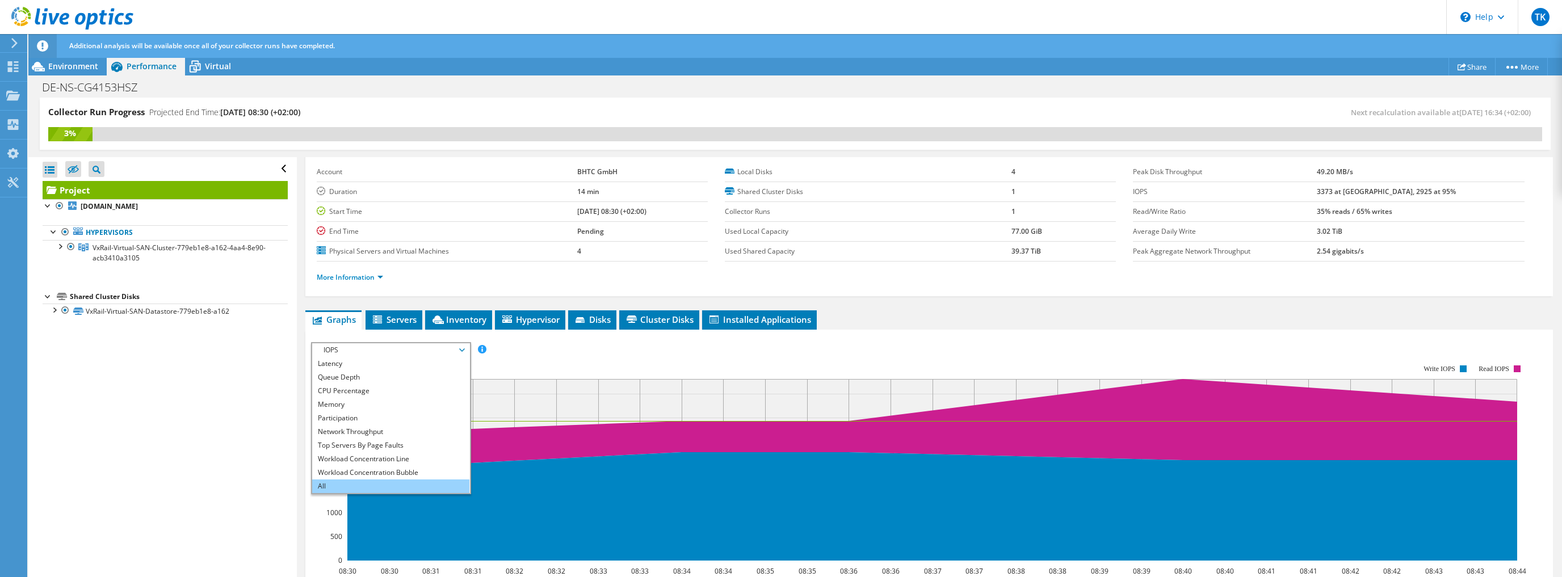 The height and width of the screenshot is (577, 1562). Describe the element at coordinates (868, 212) in the screenshot. I see `label: Collector Runs` at that location.